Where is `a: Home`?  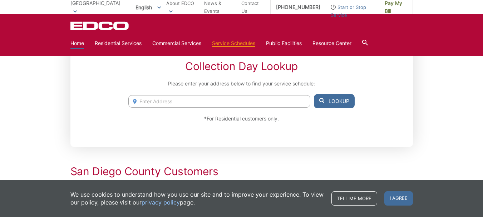 a: Home is located at coordinates (77, 43).